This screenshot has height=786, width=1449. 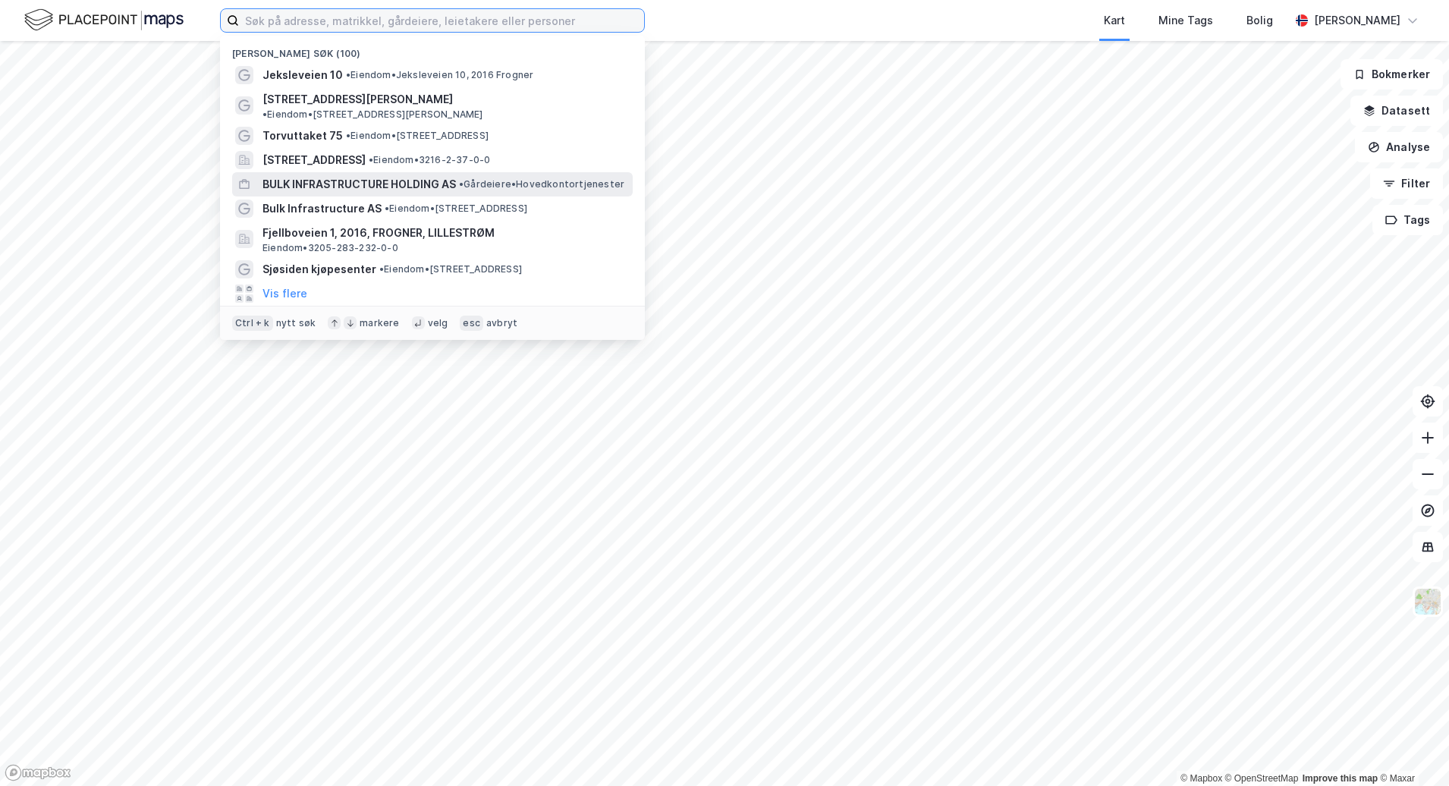 What do you see at coordinates (253, 323) in the screenshot?
I see `div: Ctrl + k` at bounding box center [253, 323].